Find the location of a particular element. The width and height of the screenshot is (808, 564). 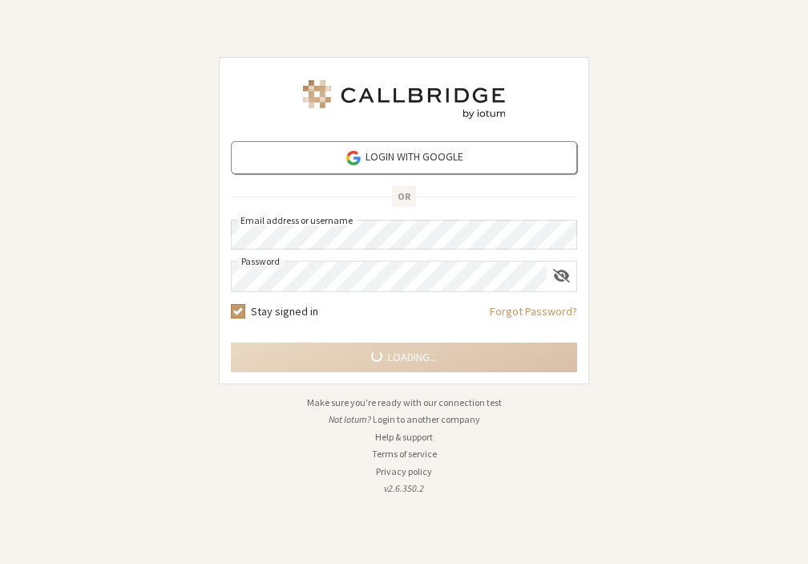

a: Make sure you're ready with our connection test is located at coordinates (404, 402).